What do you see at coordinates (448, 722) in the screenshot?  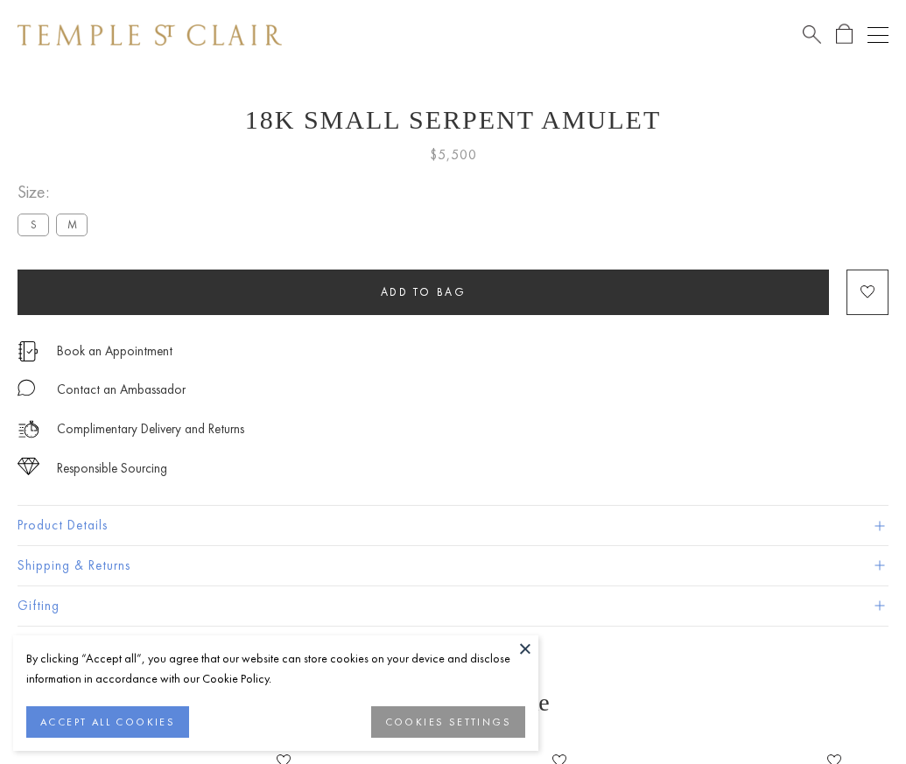 I see `button: COOKIES SETTINGS` at bounding box center [448, 722].